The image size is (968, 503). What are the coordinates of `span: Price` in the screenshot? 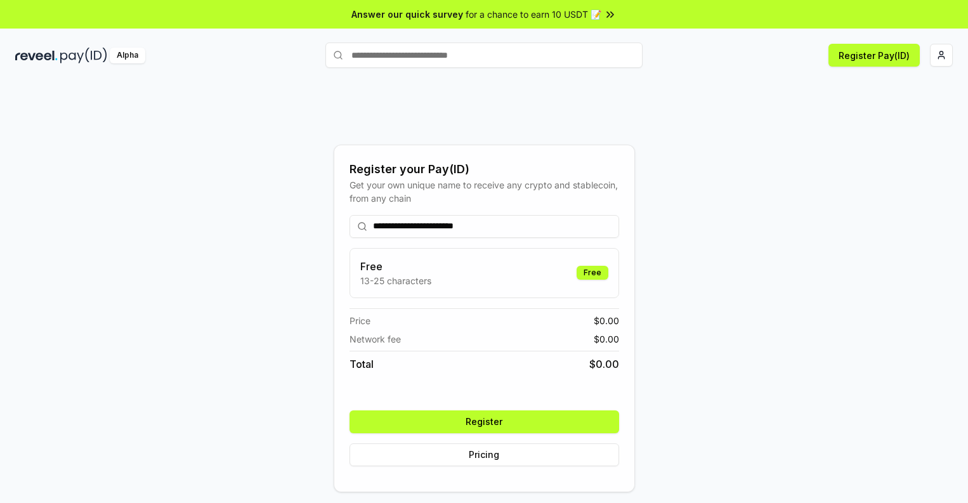 It's located at (359, 320).